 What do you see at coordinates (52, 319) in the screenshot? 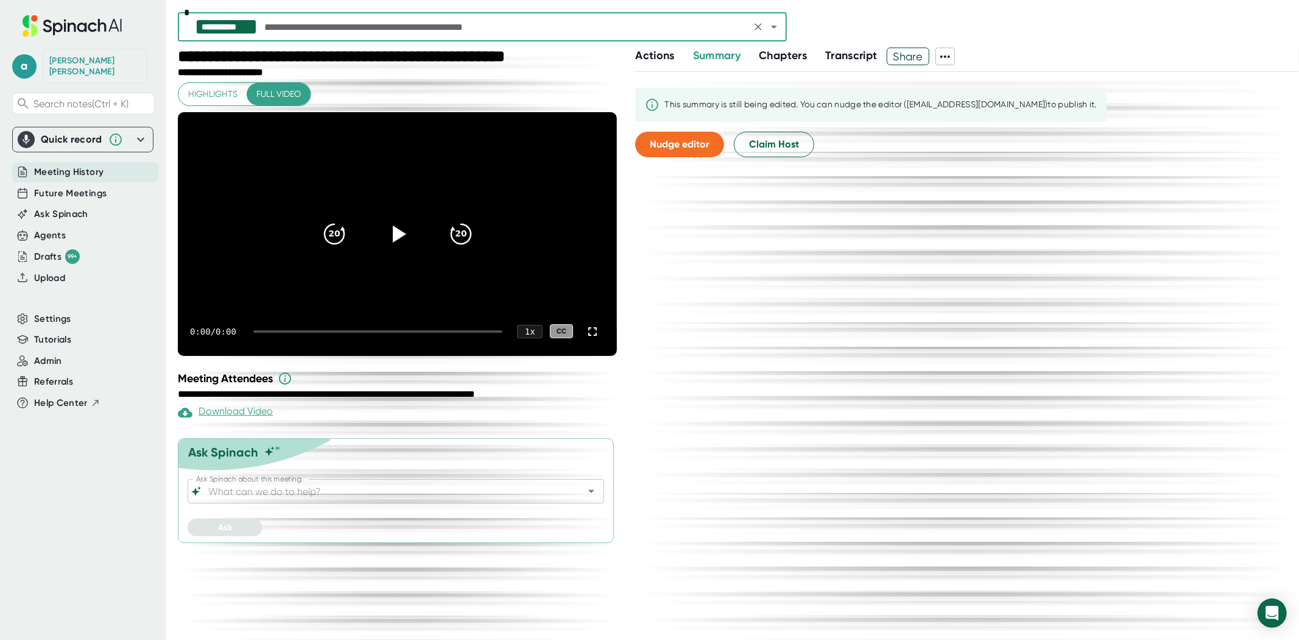
I see `span: Settings` at bounding box center [52, 319].